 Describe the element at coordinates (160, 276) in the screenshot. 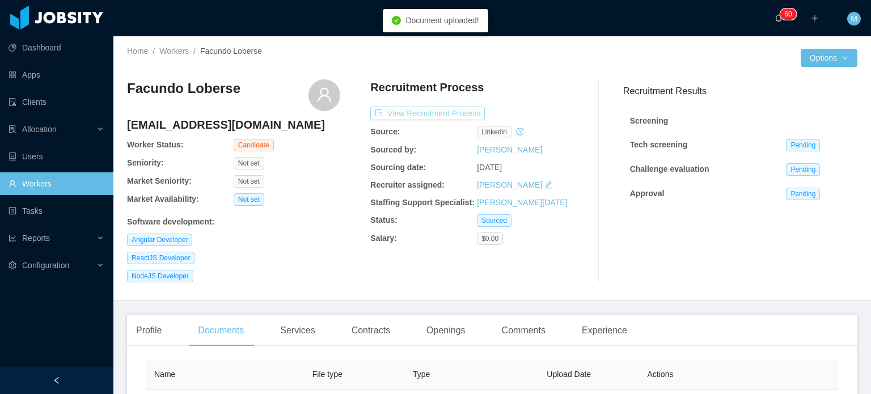

I see `span: NodeJS Developer` at that location.